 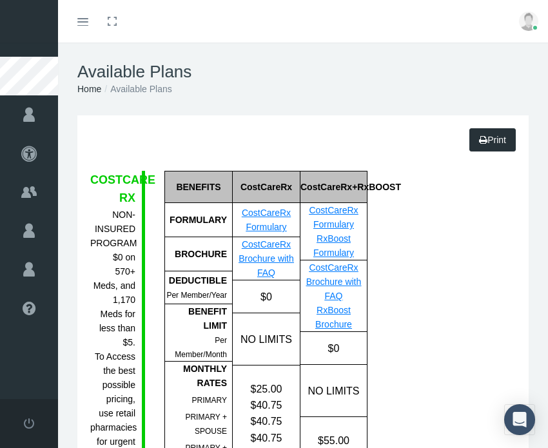 I want to click on div: FORMULARY, so click(x=198, y=220).